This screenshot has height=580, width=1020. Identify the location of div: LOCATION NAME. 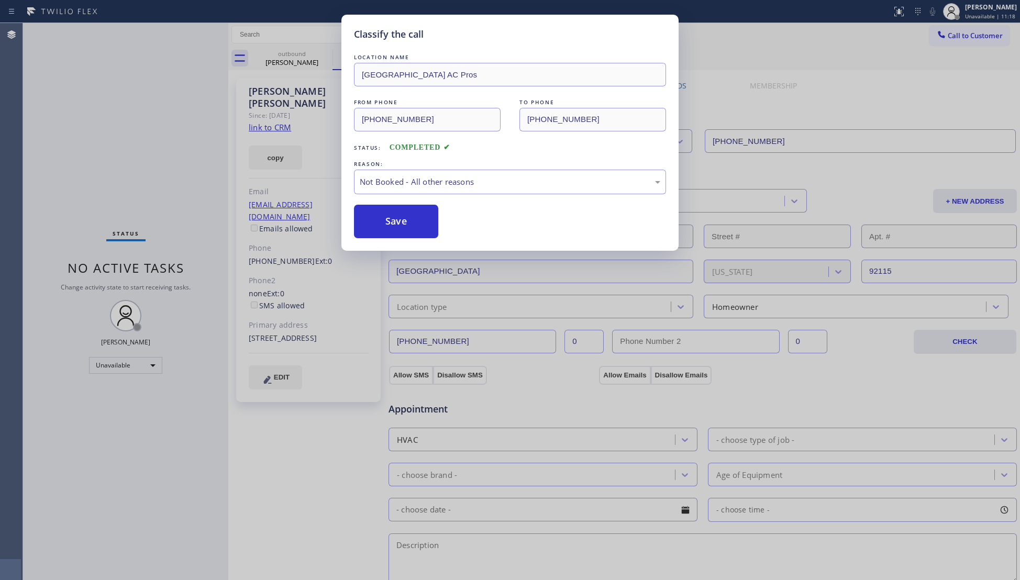
(510, 57).